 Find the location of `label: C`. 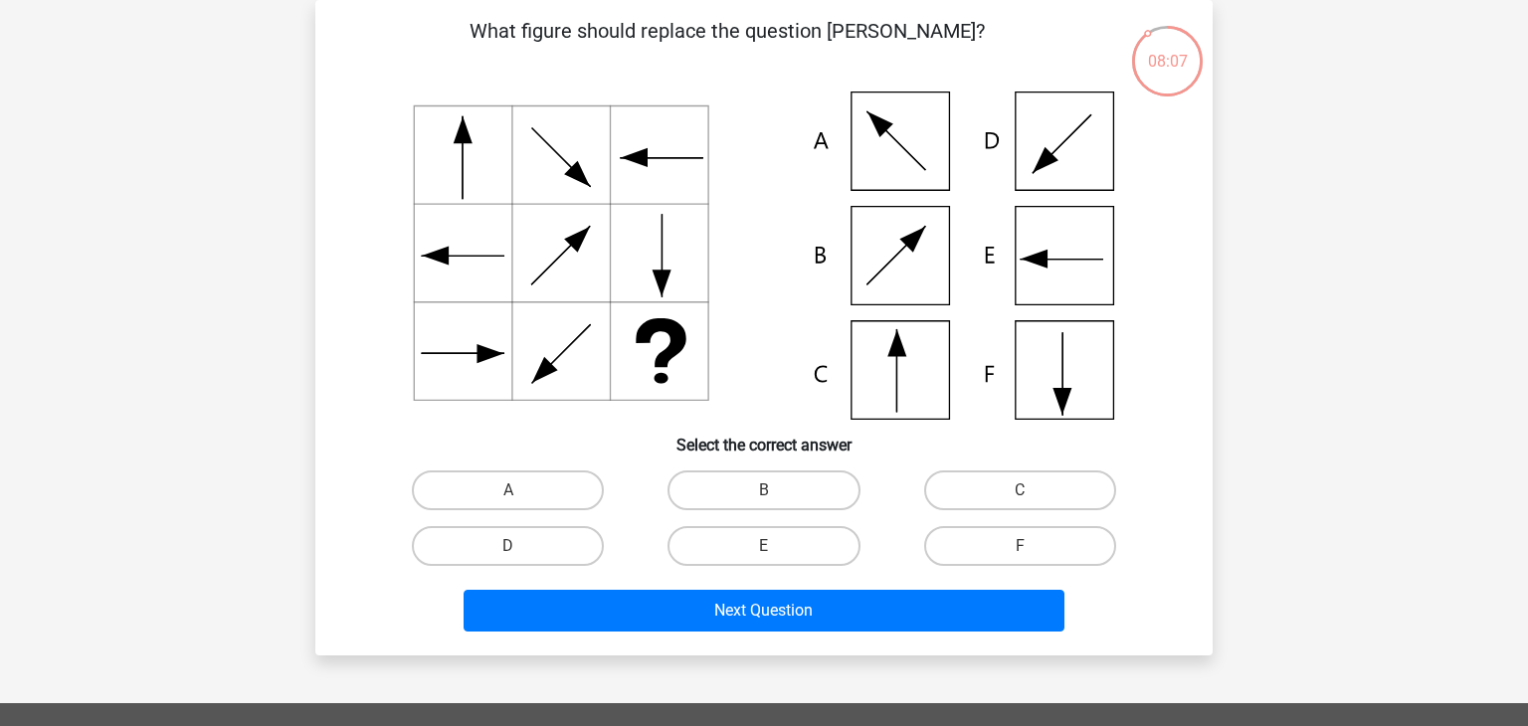

label: C is located at coordinates (1020, 490).